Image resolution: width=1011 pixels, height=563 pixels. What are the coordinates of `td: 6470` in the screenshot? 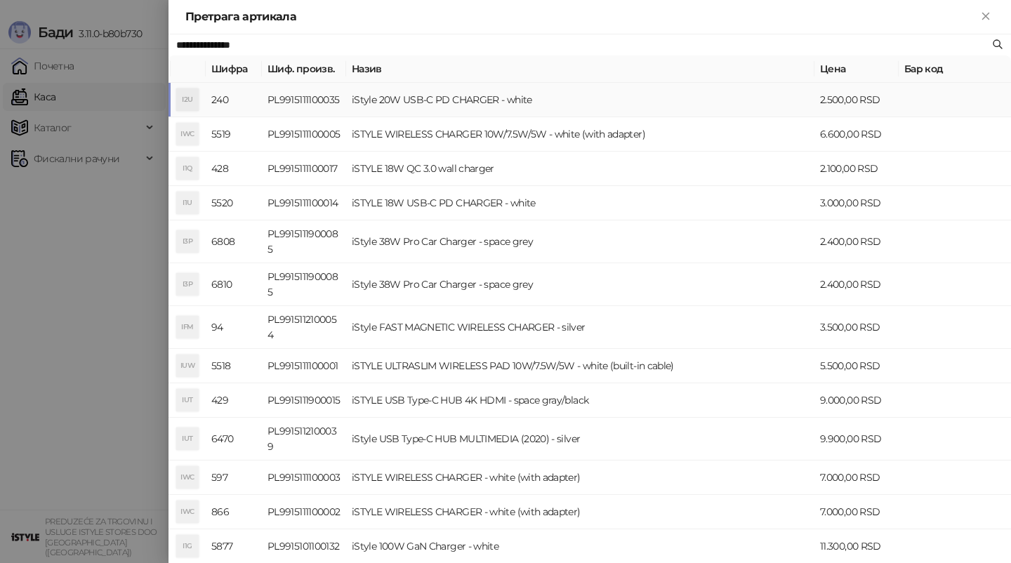 It's located at (234, 439).